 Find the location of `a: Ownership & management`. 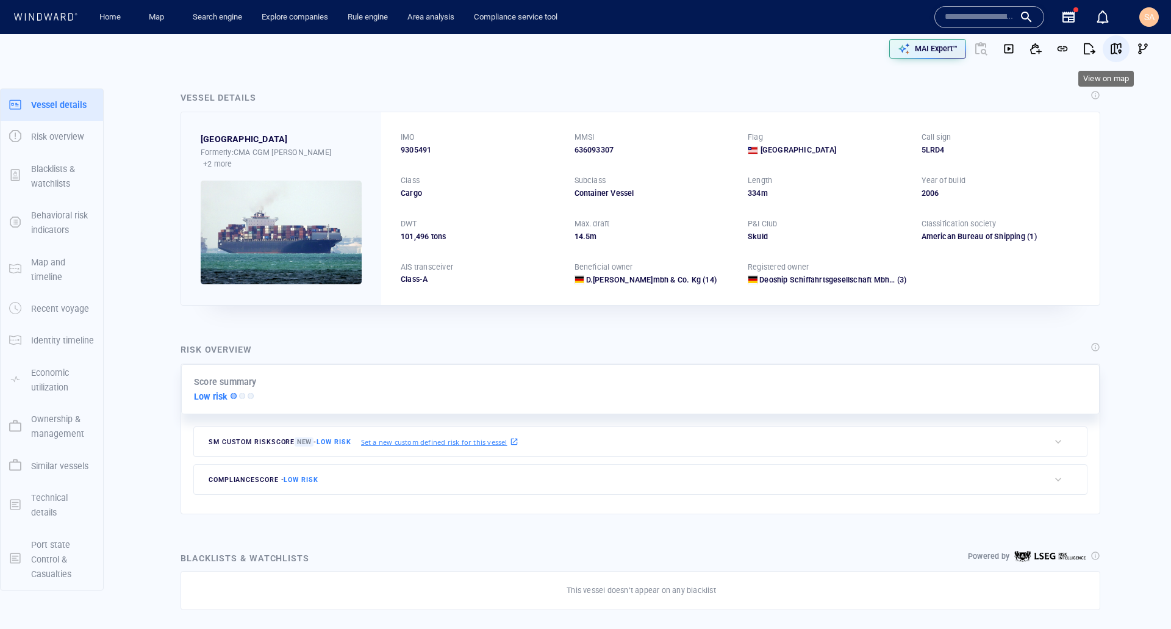

a: Ownership & management is located at coordinates (52, 426).